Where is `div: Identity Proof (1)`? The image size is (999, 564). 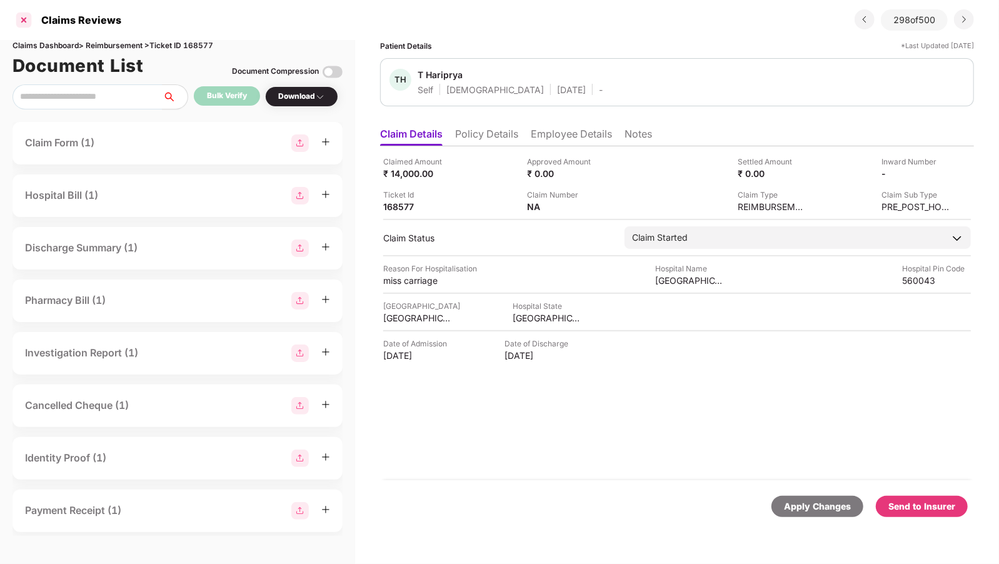
div: Identity Proof (1) is located at coordinates (66, 457).